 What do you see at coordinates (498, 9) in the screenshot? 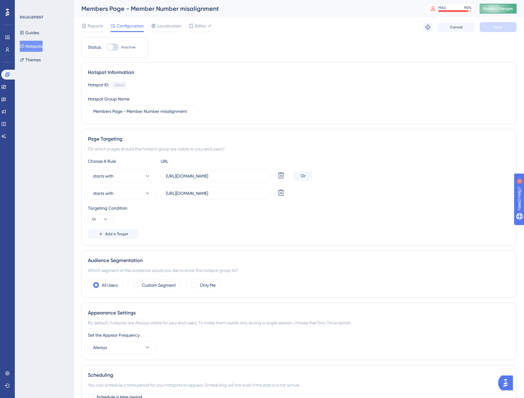
I see `span: Publish Changes` at bounding box center [498, 9].